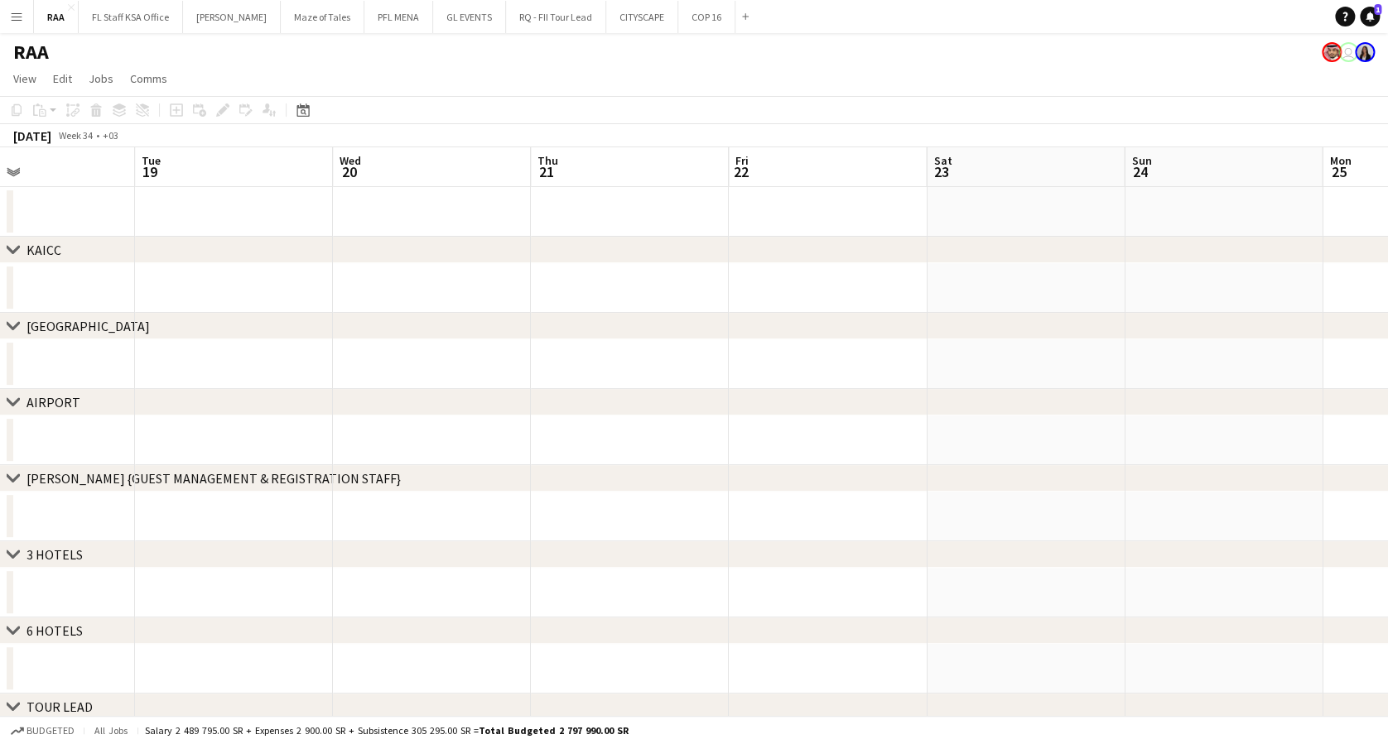 The height and width of the screenshot is (744, 1388). Describe the element at coordinates (322, 17) in the screenshot. I see `button: Maze of Tales` at that location.